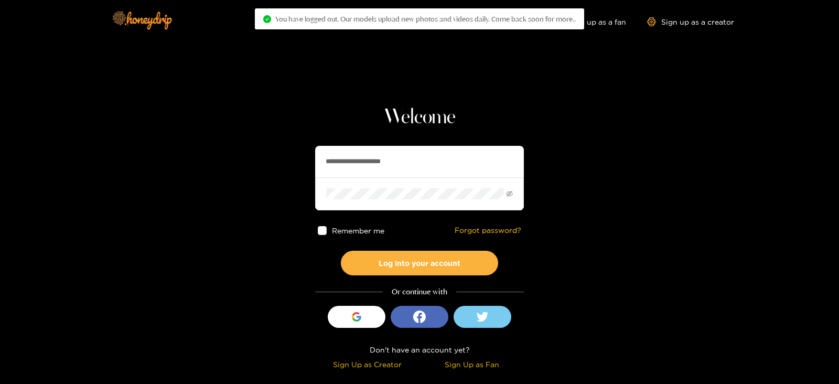 The height and width of the screenshot is (384, 839). What do you see at coordinates (471, 364) in the screenshot?
I see `div: Sign Up as Fan` at bounding box center [471, 364].